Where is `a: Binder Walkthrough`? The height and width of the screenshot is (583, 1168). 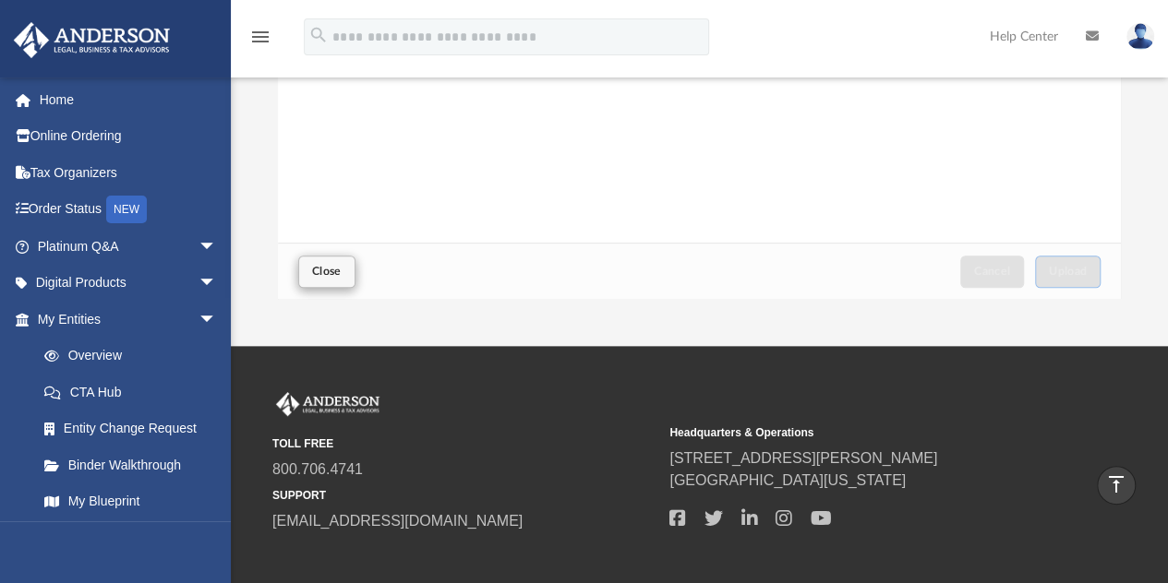
a: Binder Walkthrough is located at coordinates (135, 465).